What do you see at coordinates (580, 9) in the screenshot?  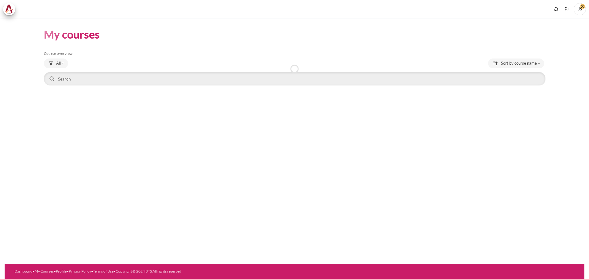 I see `span: JS` at bounding box center [580, 9].